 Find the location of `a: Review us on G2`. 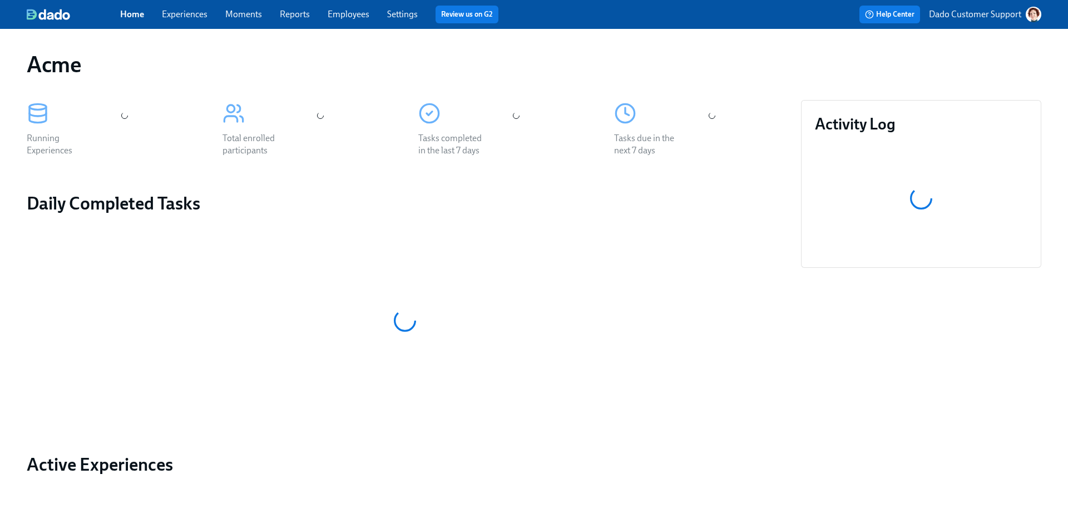

a: Review us on G2 is located at coordinates (467, 14).